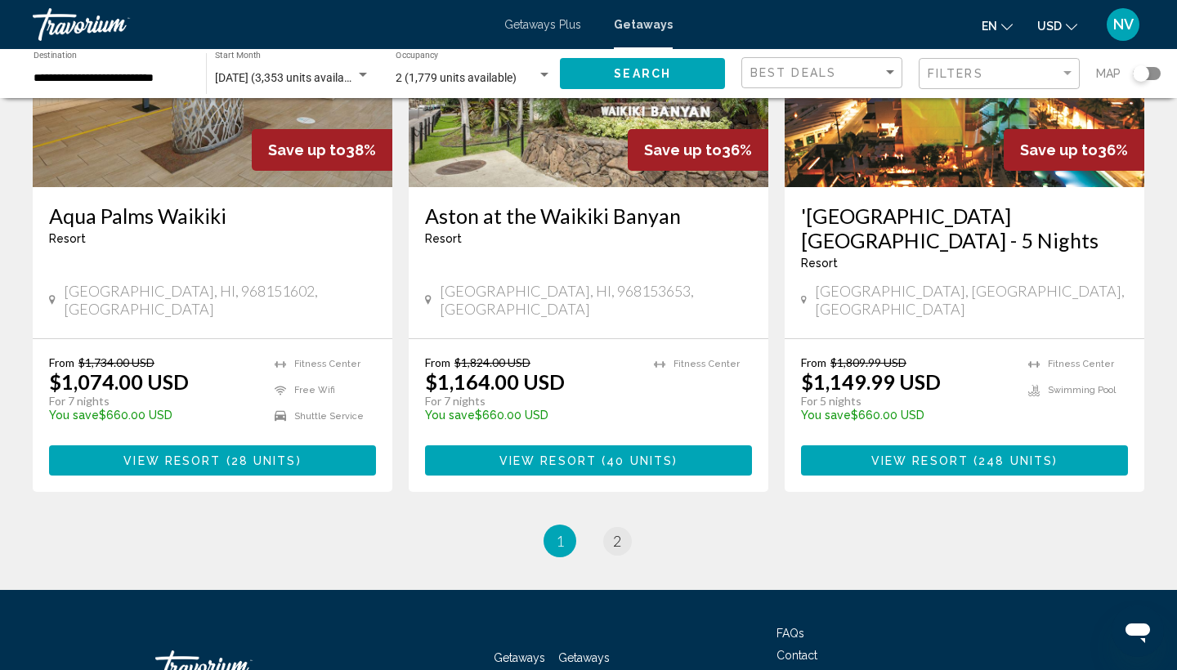 The image size is (1177, 670). I want to click on p: $1,149.99 USD, so click(870, 382).